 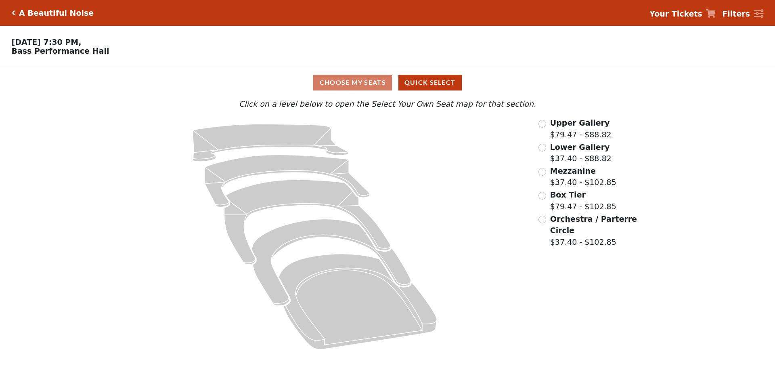 I want to click on label: $79.47 - $102.85, so click(x=584, y=200).